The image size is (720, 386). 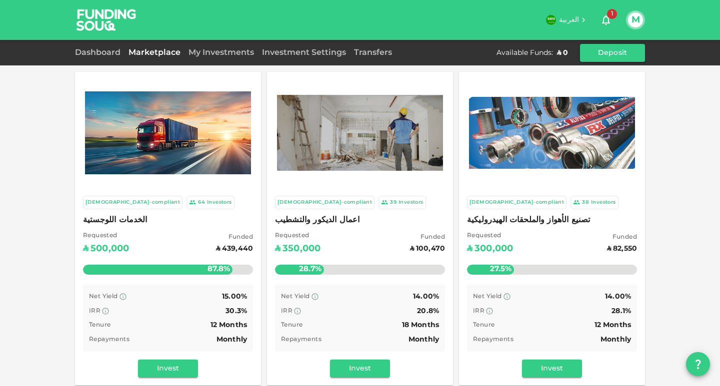 I want to click on span: 28.1%, so click(x=621, y=311).